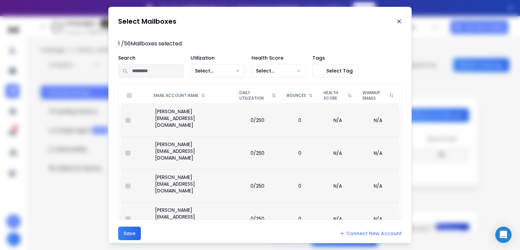 The width and height of the screenshot is (520, 250). What do you see at coordinates (503, 235) in the screenshot?
I see `div: Open Intercom Messenger` at bounding box center [503, 235].